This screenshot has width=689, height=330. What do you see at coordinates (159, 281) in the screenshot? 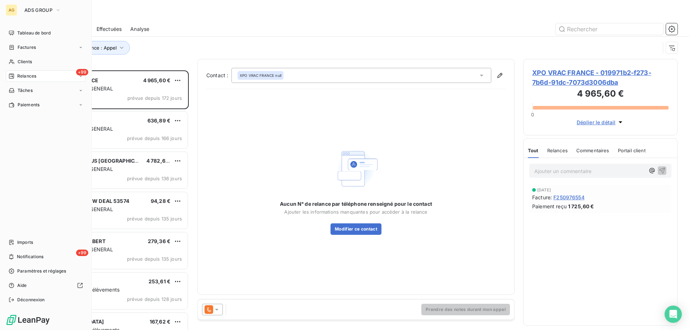
I see `span: 253,61 €` at bounding box center [159, 281].